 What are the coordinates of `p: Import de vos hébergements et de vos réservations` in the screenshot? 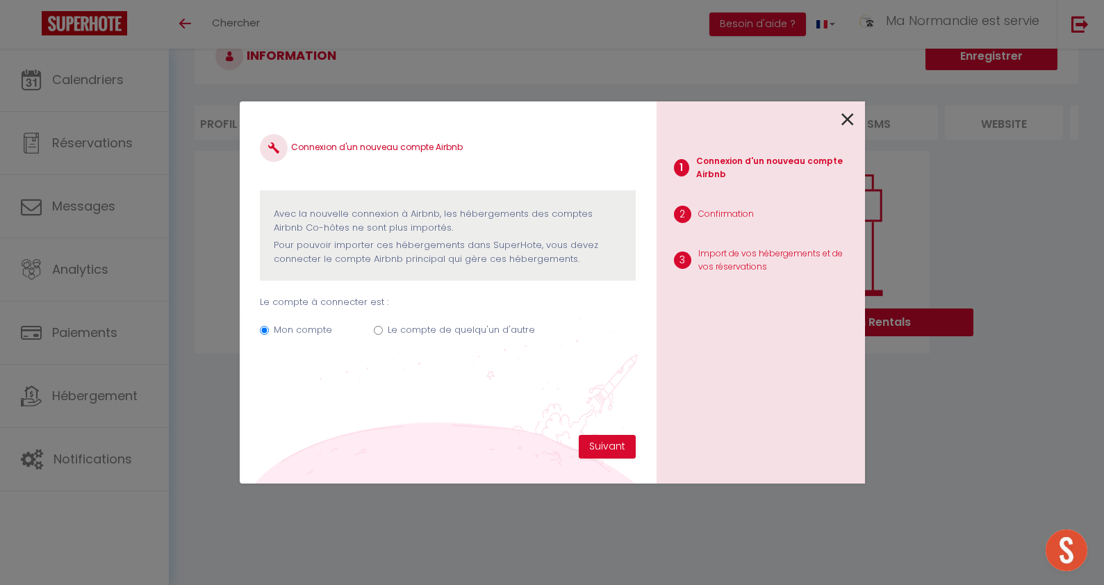 It's located at (776, 261).